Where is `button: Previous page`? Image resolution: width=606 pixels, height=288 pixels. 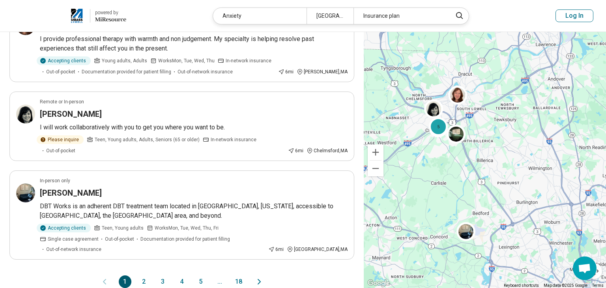 button: Previous page is located at coordinates (105, 282).